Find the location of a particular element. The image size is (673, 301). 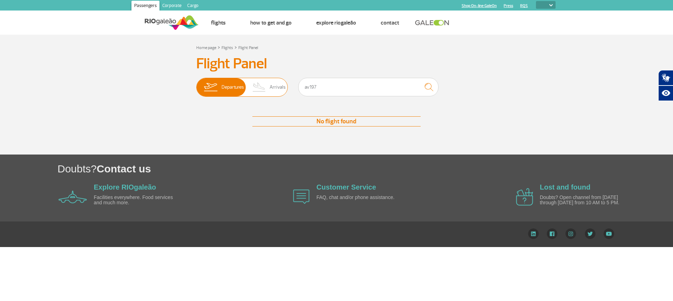

h3: Flight Panel is located at coordinates (336, 64).